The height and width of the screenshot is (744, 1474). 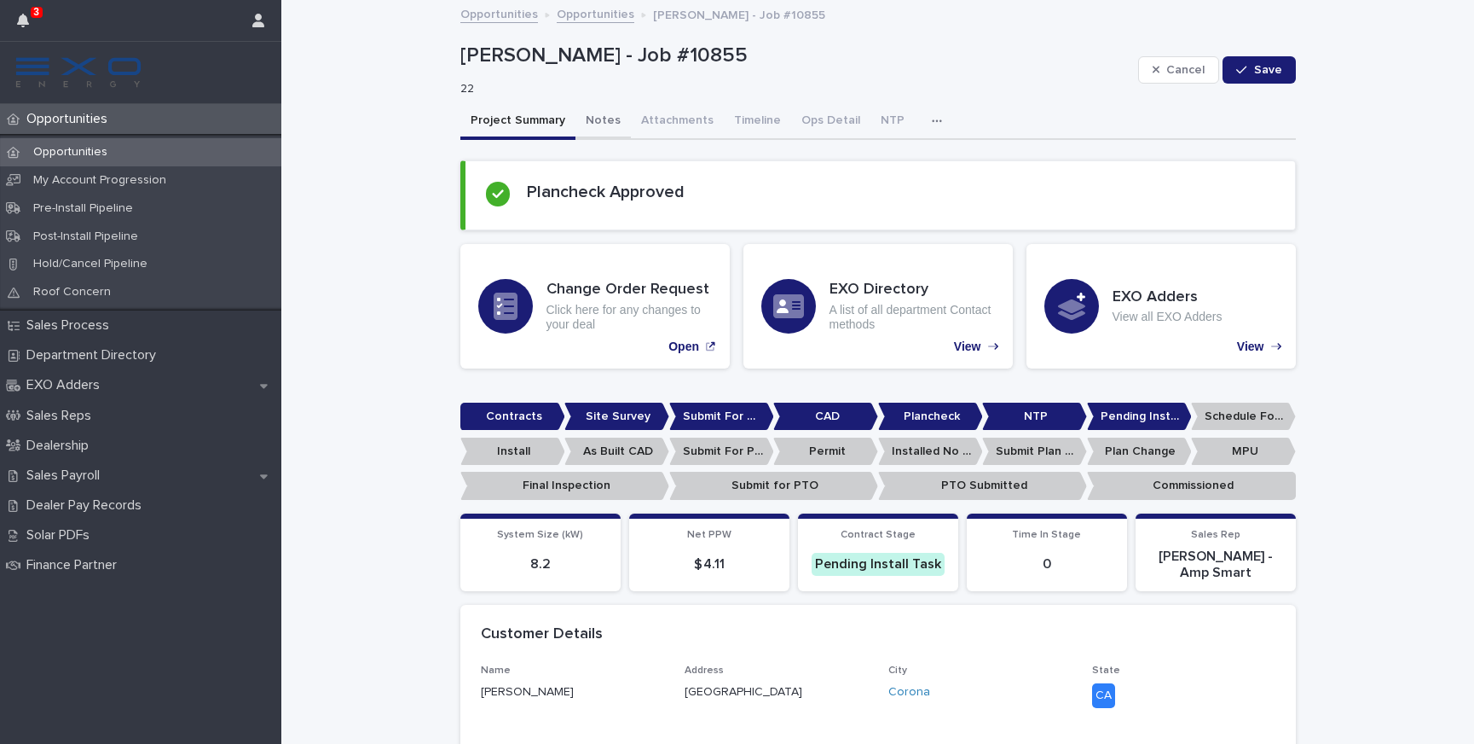 I want to click on p: View all EXO Adders, so click(x=1167, y=316).